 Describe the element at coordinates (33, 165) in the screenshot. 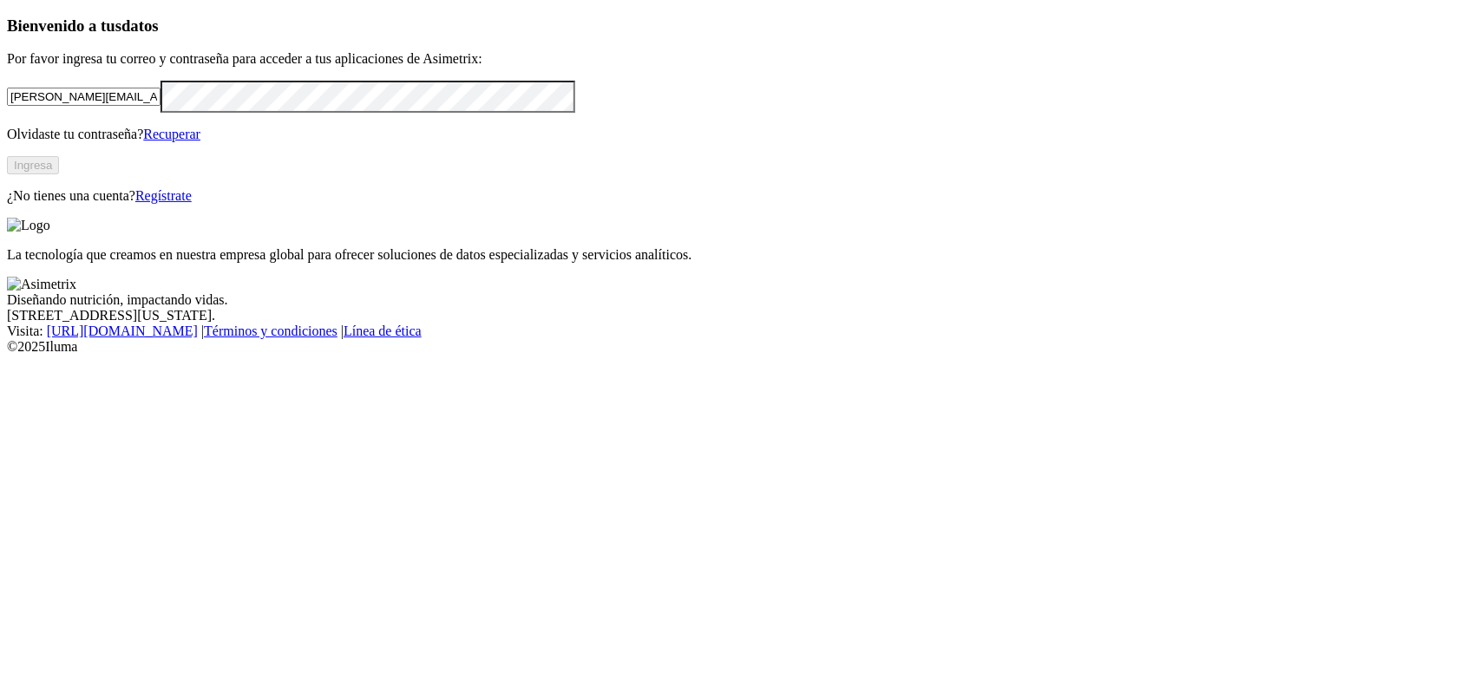

I see `button: Ingresa` at that location.